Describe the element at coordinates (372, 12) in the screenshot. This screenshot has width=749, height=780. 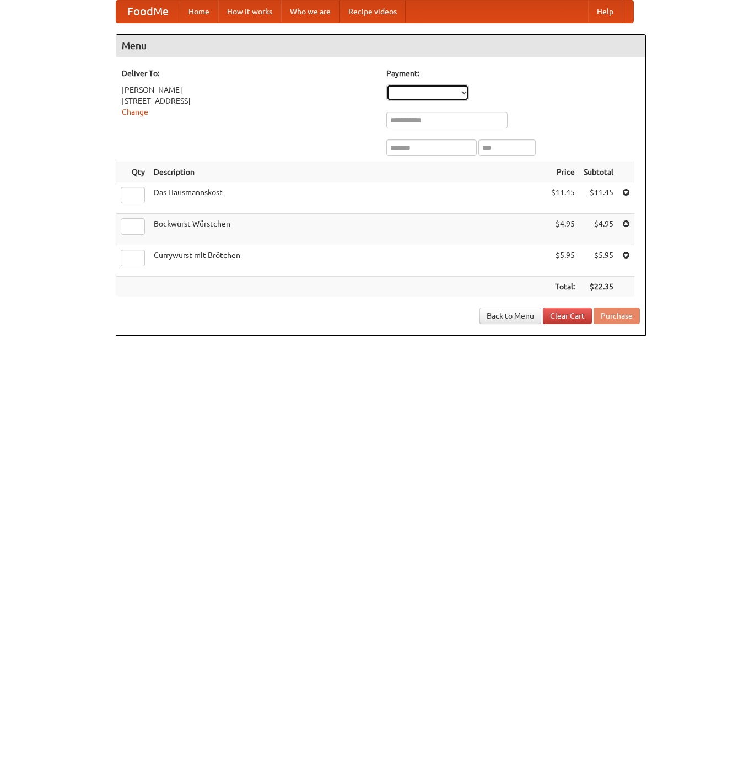
I see `a: Recipe videos` at that location.